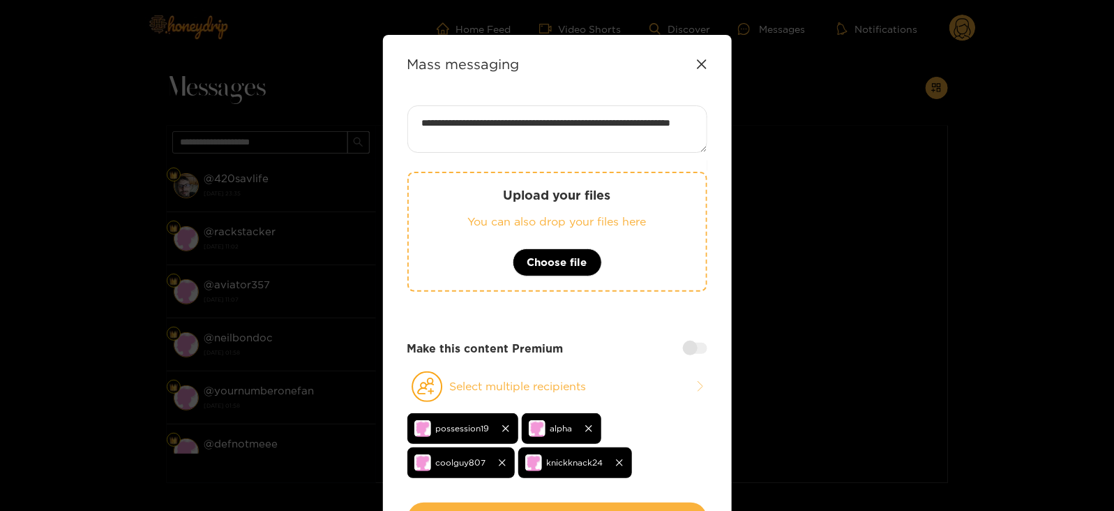 The image size is (1114, 511). I want to click on p: You can also drop your files here, so click(557, 221).